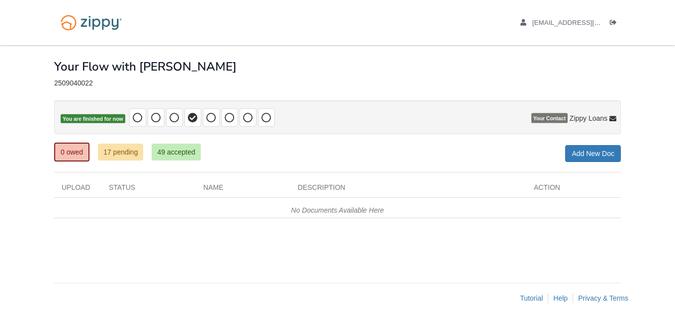 This screenshot has height=323, width=675. What do you see at coordinates (93, 119) in the screenshot?
I see `span: You are finished for now` at bounding box center [93, 119].